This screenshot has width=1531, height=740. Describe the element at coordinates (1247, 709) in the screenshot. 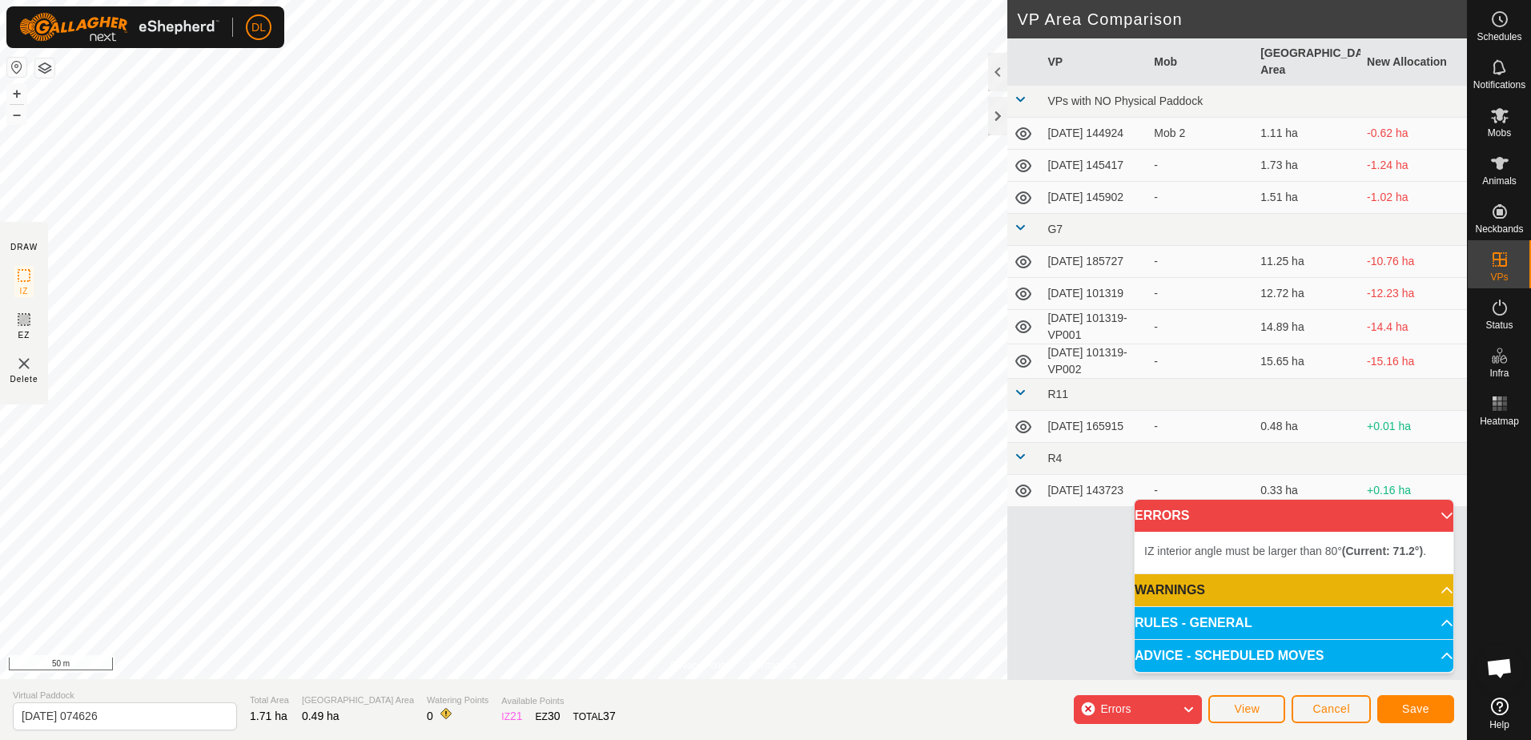

I see `button: View` at that location.